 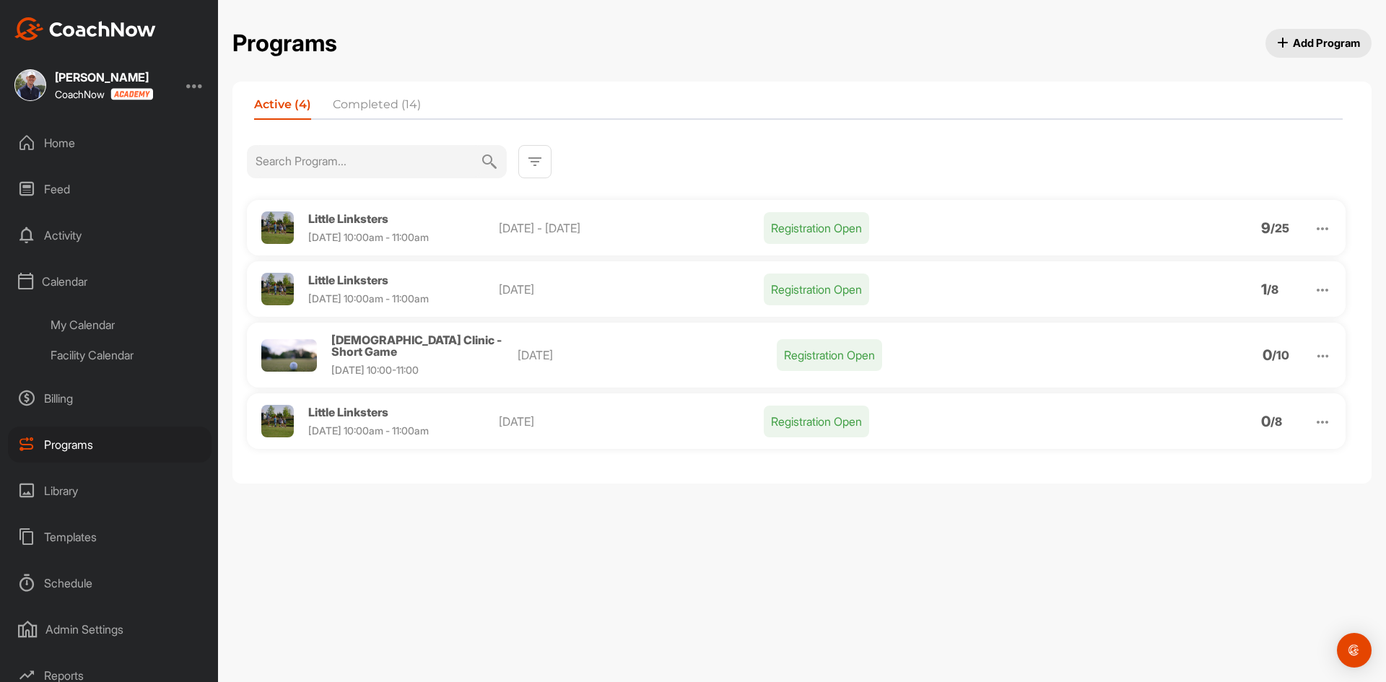 What do you see at coordinates (110, 189) in the screenshot?
I see `div: Feed` at bounding box center [110, 189].